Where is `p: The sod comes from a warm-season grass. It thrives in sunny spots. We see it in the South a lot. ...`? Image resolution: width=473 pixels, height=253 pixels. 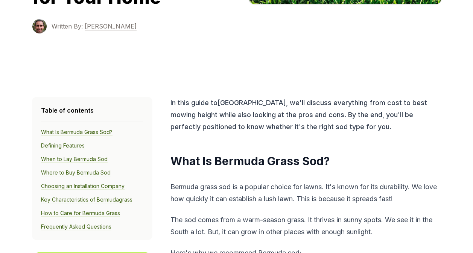 p: The sod comes from a warm-season grass. It thrives in sunny spots. We see it in the South a lot. ... is located at coordinates (305, 226).